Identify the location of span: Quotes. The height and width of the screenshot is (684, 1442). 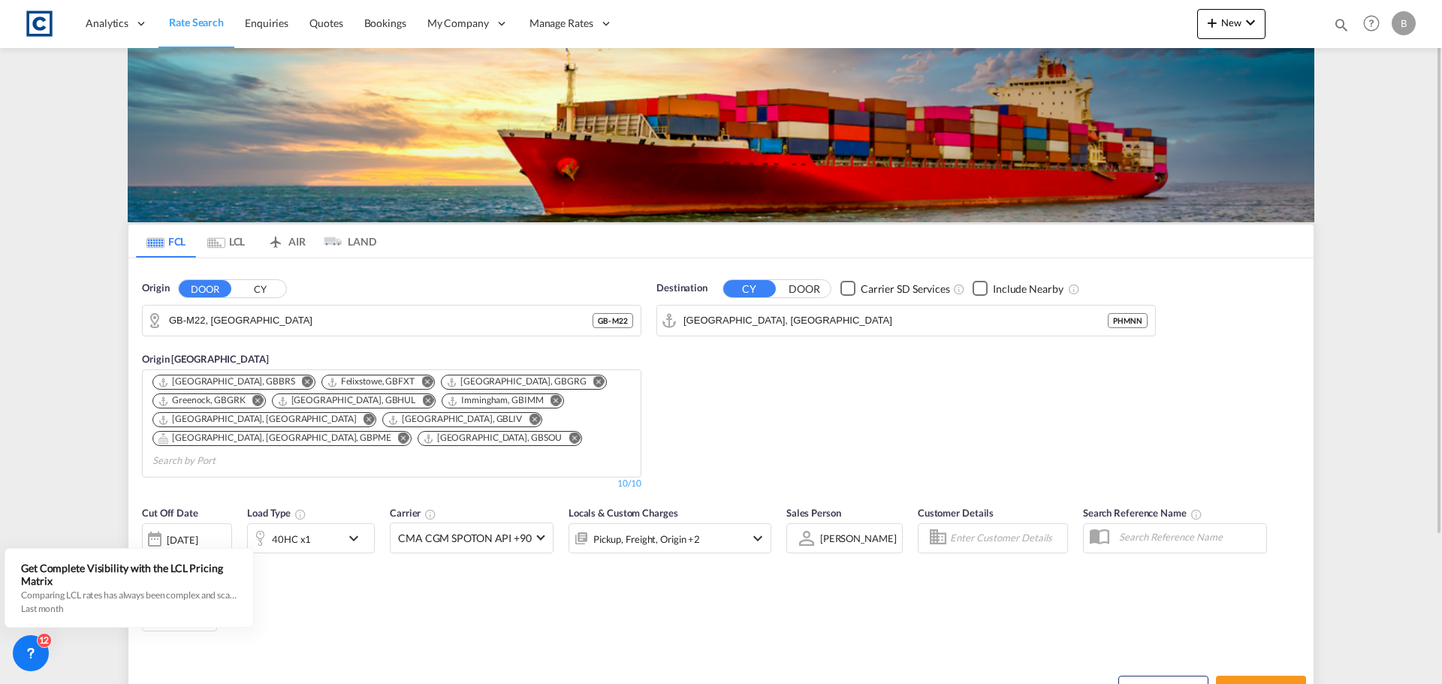
(326, 23).